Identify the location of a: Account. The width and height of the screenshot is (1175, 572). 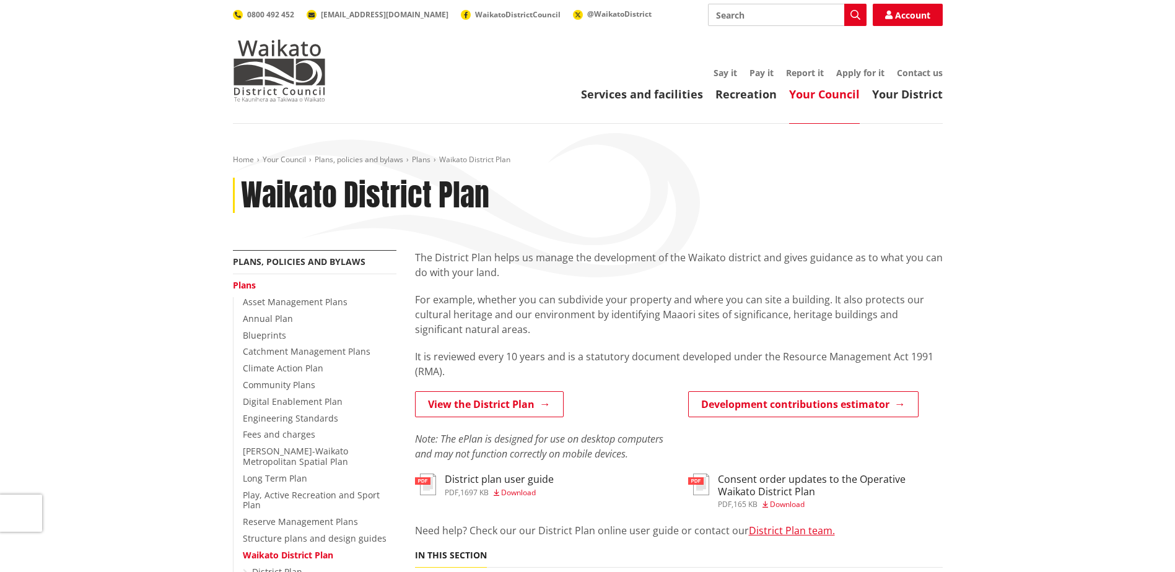
(907, 15).